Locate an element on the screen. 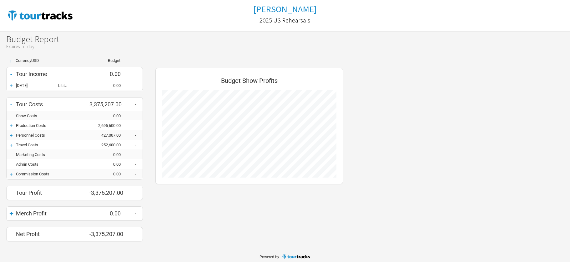 This screenshot has width=570, height=262. div: Show Costs is located at coordinates (52, 116).